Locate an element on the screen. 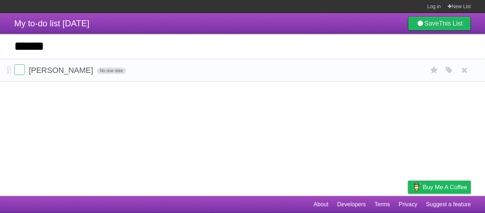 The image size is (485, 213). a: SaveThis List is located at coordinates (439, 23).